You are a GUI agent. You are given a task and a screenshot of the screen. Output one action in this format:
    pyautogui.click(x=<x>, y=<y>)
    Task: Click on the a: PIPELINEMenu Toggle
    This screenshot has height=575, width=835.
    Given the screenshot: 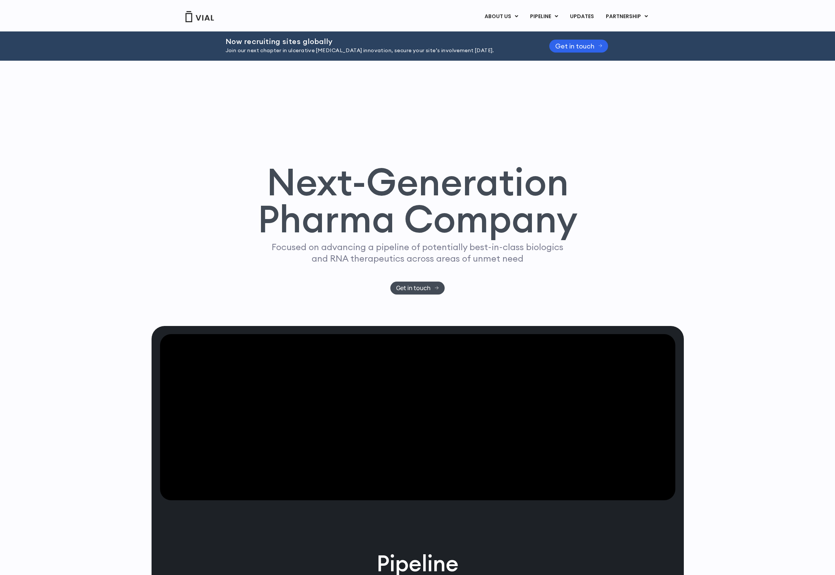 What is the action you would take?
    pyautogui.click(x=544, y=17)
    